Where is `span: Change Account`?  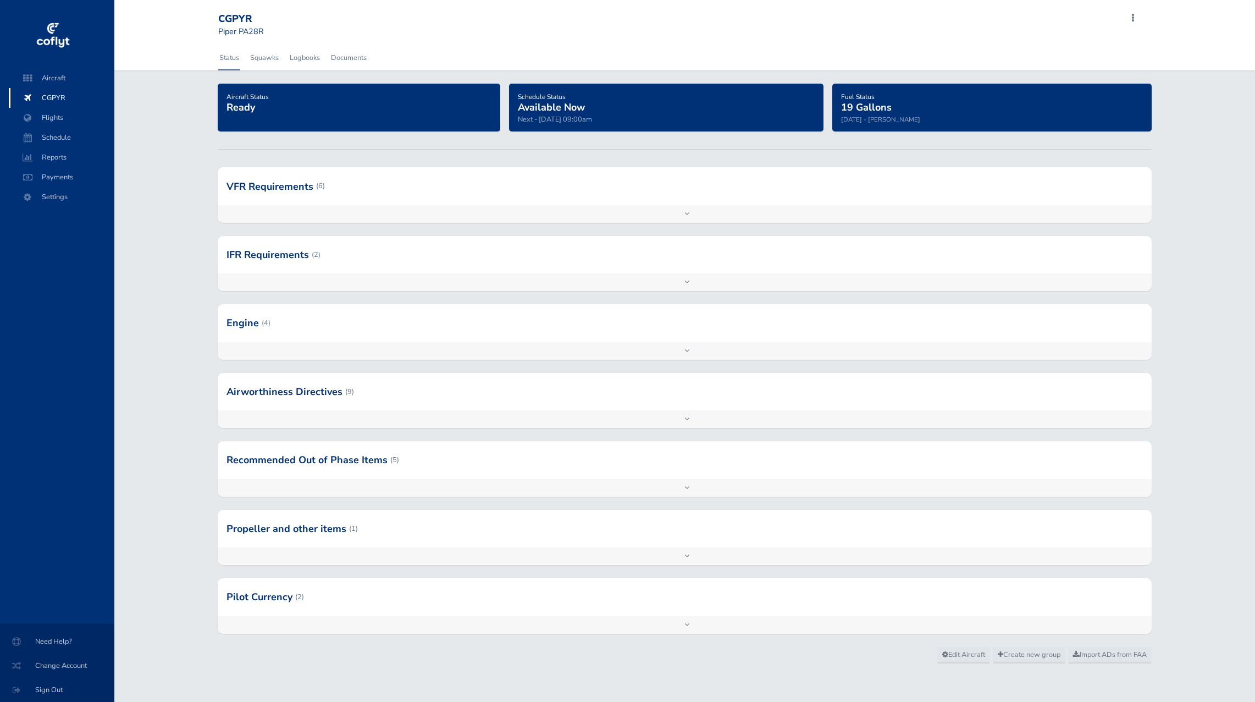 span: Change Account is located at coordinates (57, 665).